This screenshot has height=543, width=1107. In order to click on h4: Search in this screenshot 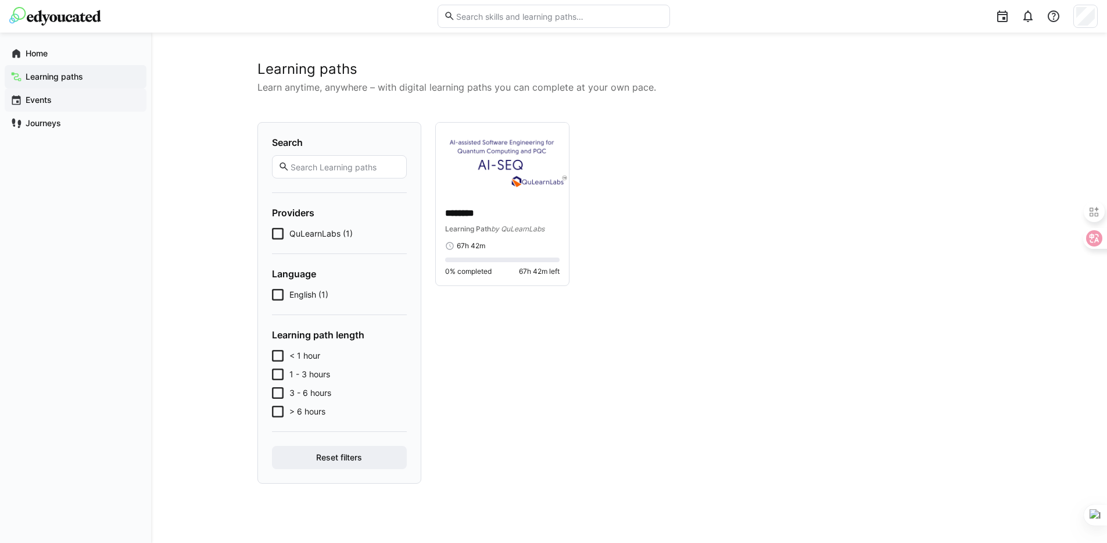, I will do `click(339, 142)`.